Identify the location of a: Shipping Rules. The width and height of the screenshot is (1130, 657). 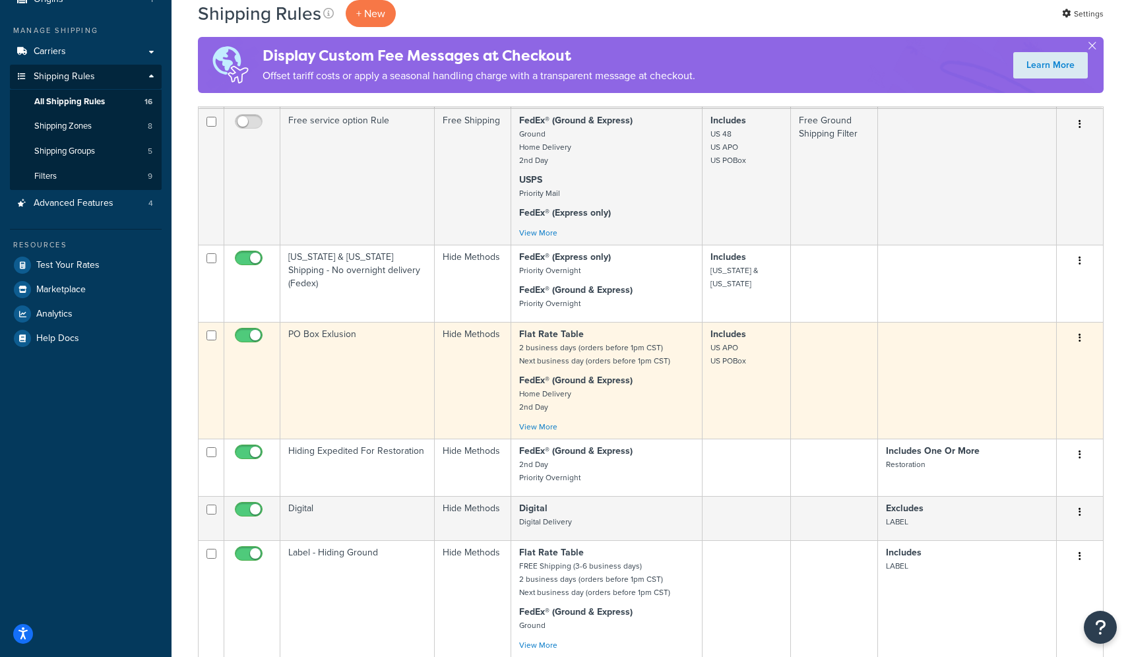
(86, 77).